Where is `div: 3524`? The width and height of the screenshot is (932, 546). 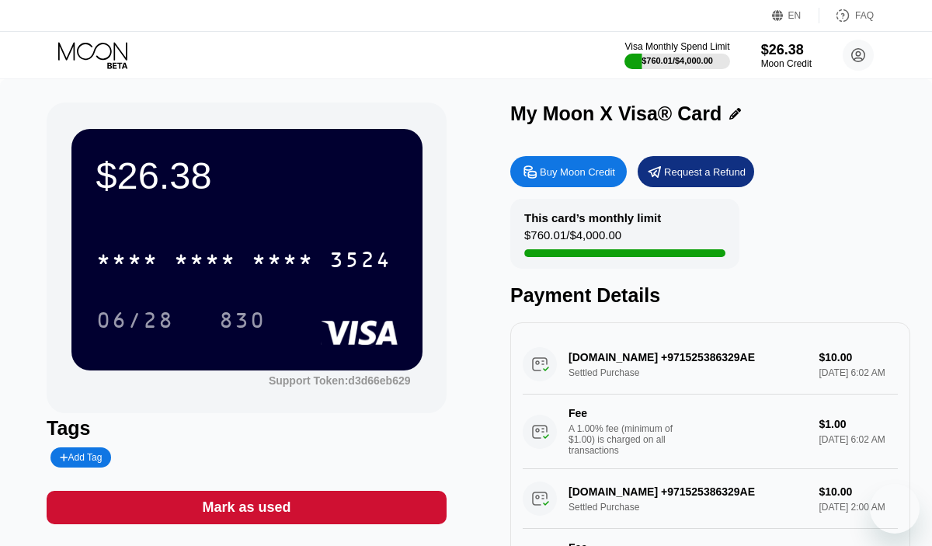
div: 3524 is located at coordinates (360, 262).